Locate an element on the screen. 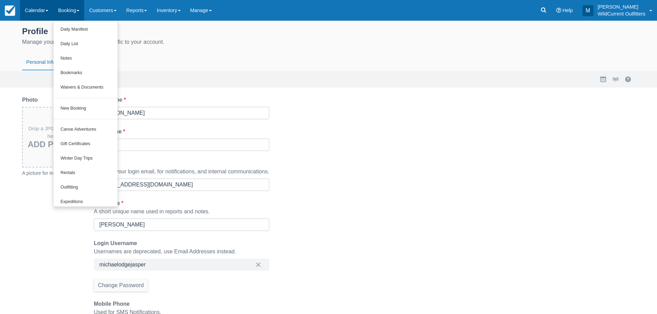  div: Manage your profile and settings specific to your account. is located at coordinates (329, 42).